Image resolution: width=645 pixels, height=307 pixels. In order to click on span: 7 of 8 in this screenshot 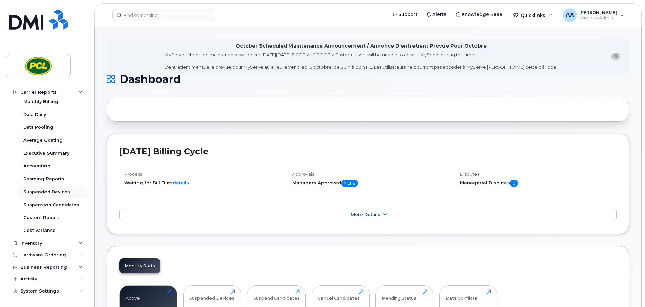, I will do `click(349, 183)`.